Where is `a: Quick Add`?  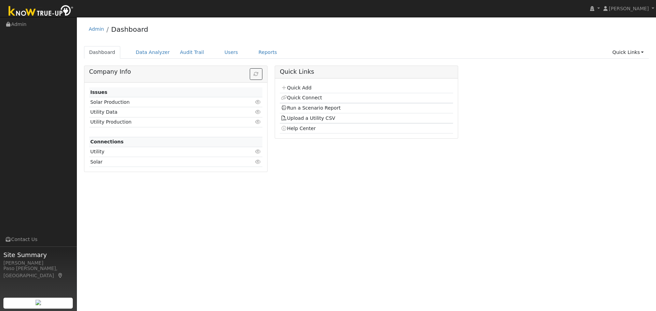
a: Quick Add is located at coordinates (296, 88).